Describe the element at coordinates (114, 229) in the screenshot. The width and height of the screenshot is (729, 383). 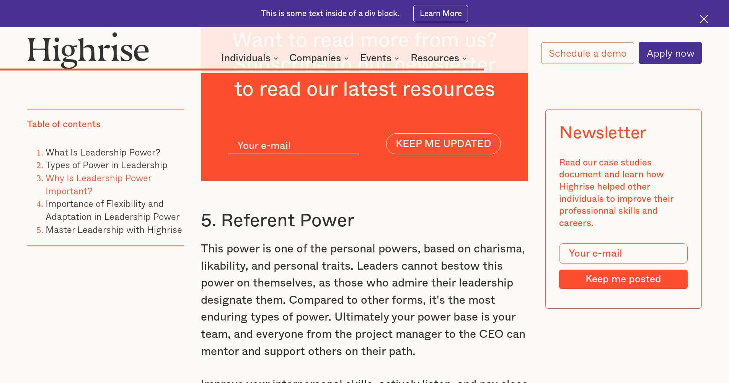
I see `a: Master Leadership with Highrise` at that location.